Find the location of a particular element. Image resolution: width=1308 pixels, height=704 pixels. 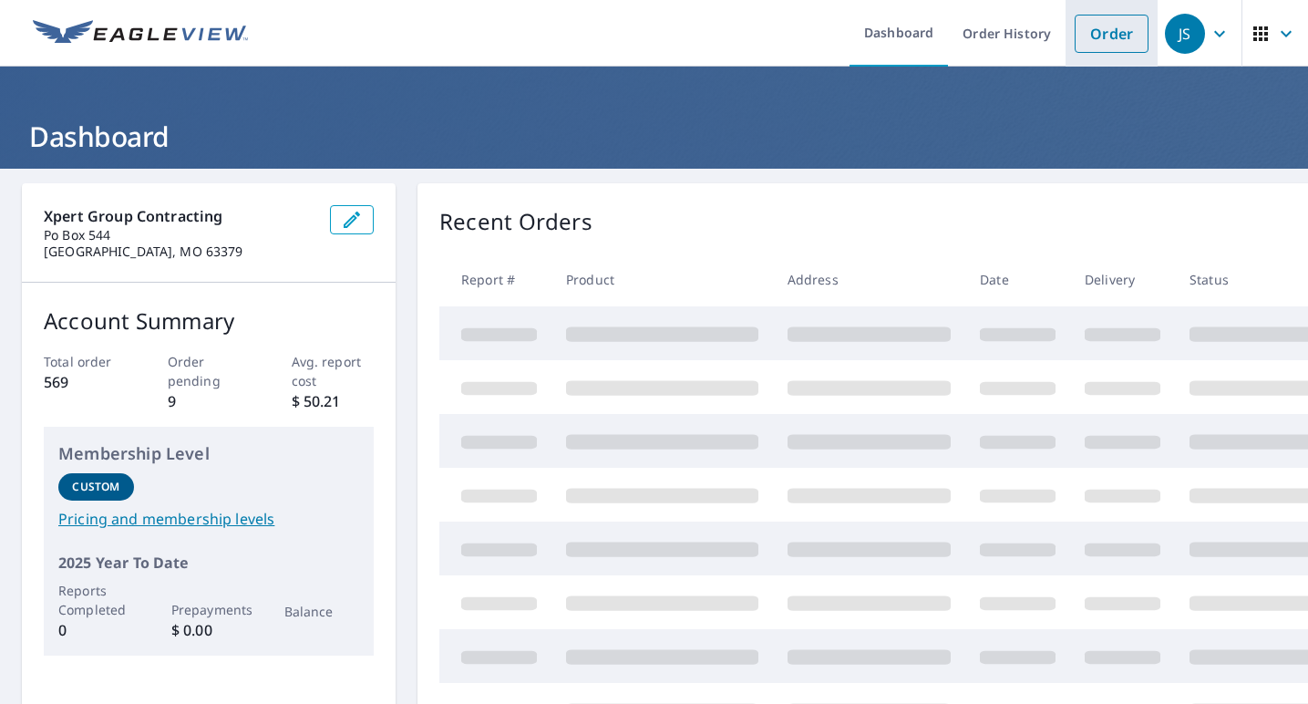

p: Membership Level is located at coordinates (209, 453).